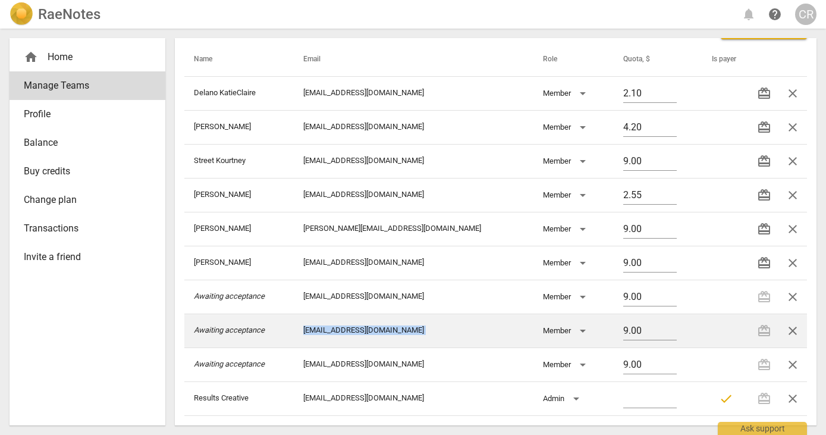 Image resolution: width=826 pixels, height=435 pixels. I want to click on span: check, so click(726, 398).